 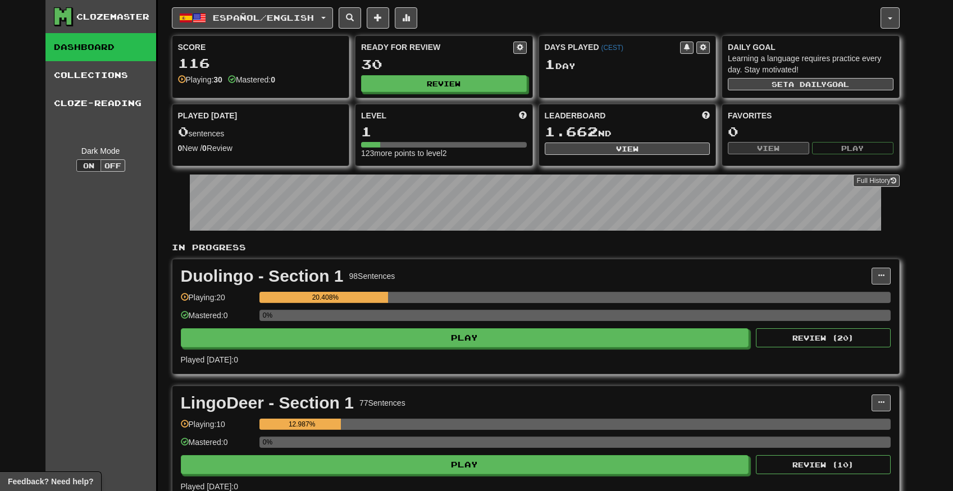 What do you see at coordinates (89, 166) in the screenshot?
I see `button: On` at bounding box center [89, 166].